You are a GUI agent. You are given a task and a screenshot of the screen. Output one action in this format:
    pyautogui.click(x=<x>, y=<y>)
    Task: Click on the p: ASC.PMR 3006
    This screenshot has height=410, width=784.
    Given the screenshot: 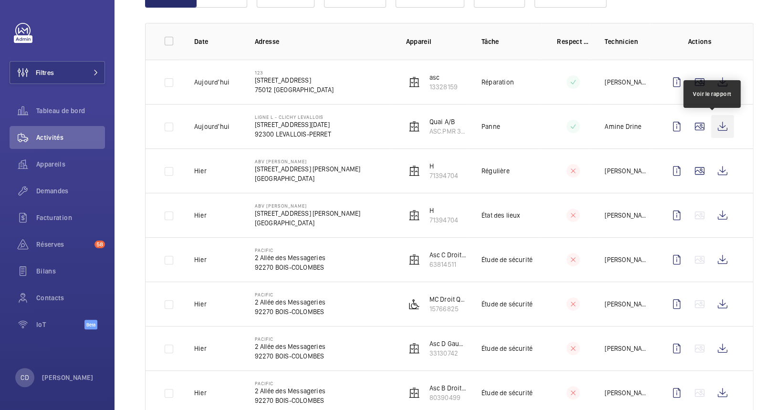 What is the action you would take?
    pyautogui.click(x=448, y=131)
    